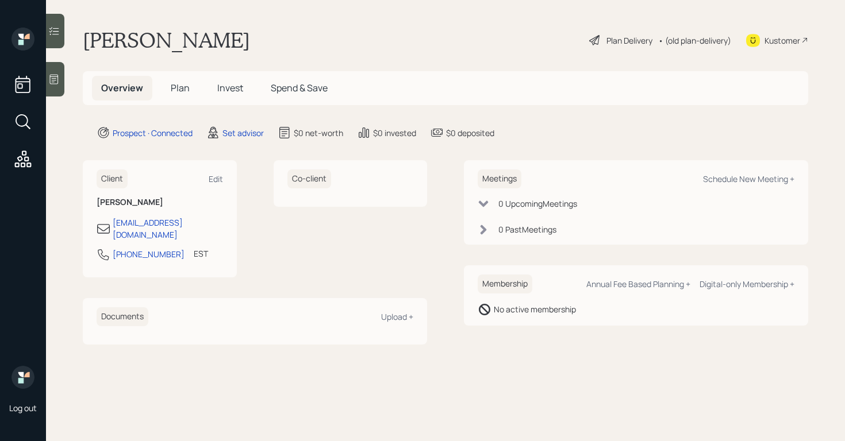 The height and width of the screenshot is (441, 845). I want to click on div: Prospect · Connected, so click(152, 133).